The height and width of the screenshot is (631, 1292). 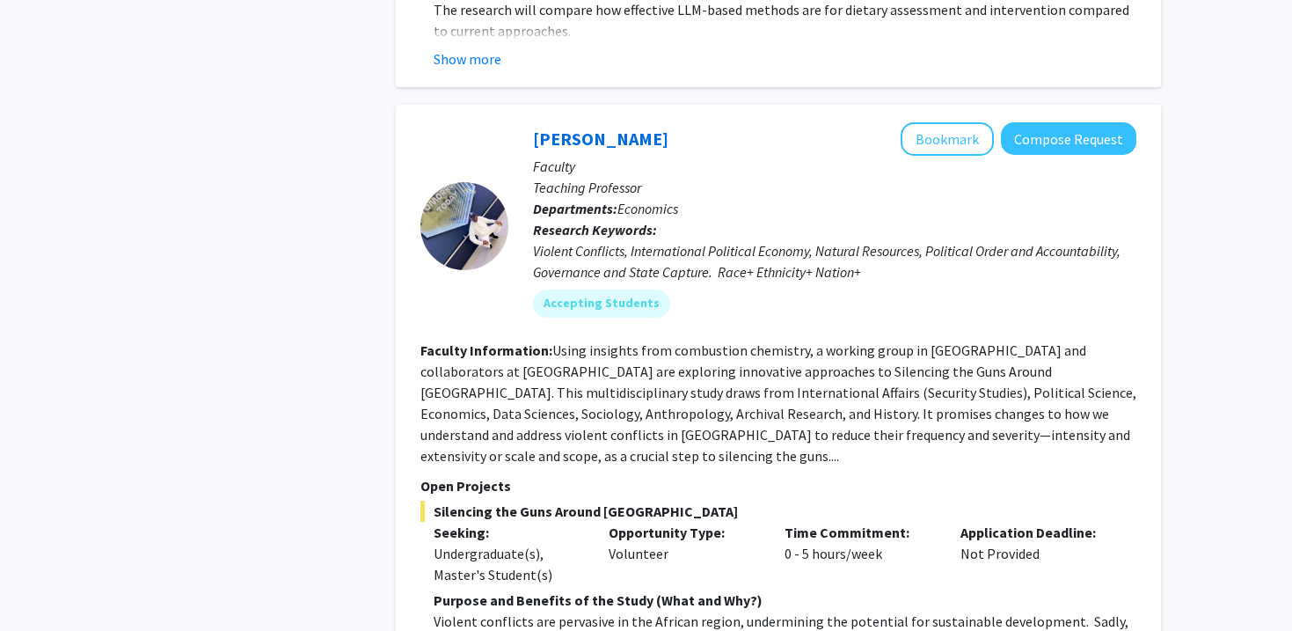 What do you see at coordinates (647, 208) in the screenshot?
I see `span: Economics` at bounding box center [647, 208].